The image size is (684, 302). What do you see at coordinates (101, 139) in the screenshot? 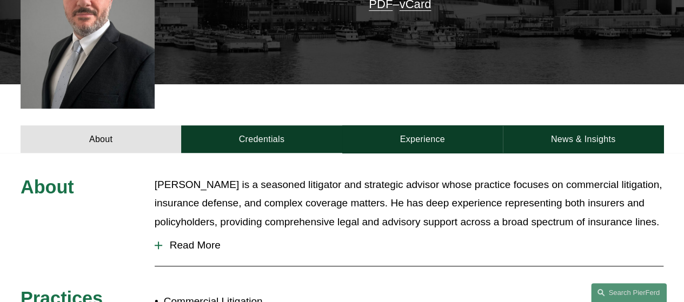
I see `a: About` at bounding box center [101, 139].